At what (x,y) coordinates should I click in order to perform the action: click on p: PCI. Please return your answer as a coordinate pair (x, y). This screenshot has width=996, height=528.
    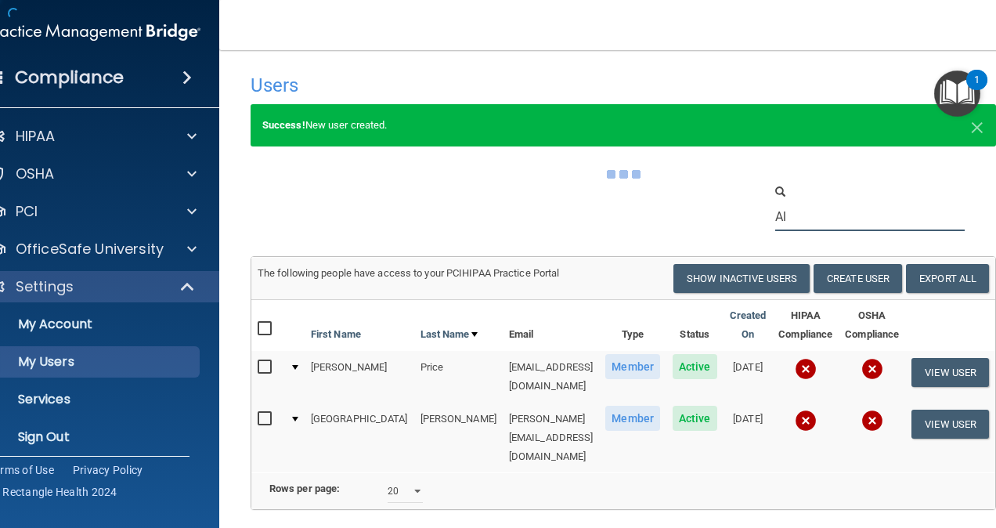
    Looking at the image, I should click on (27, 211).